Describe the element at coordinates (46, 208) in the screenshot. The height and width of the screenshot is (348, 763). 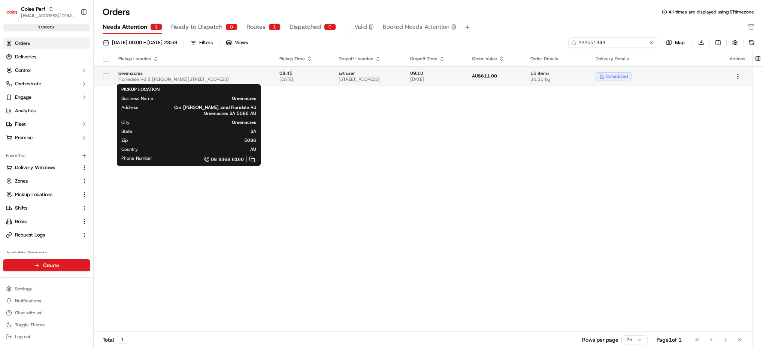
I see `button: Shifts` at that location.